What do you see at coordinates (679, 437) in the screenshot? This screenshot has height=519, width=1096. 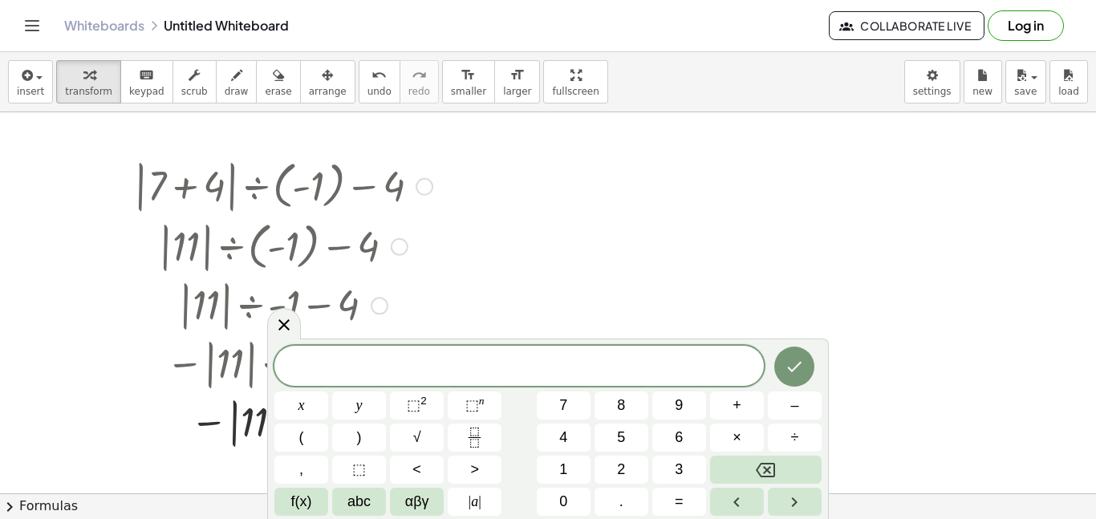 I see `span: 6` at bounding box center [679, 437].